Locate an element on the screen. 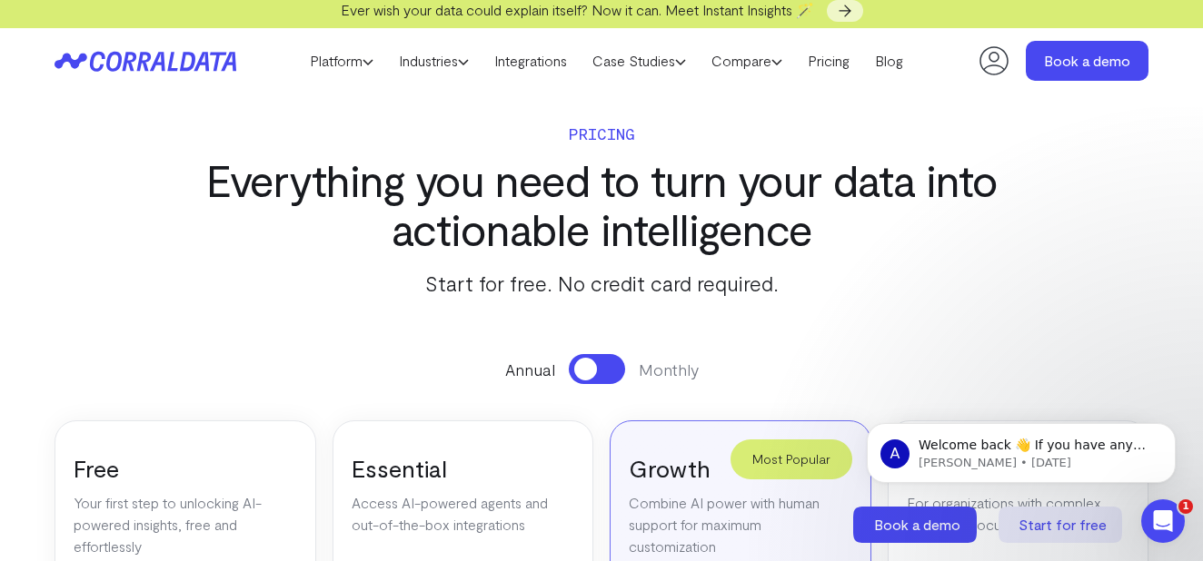 Image resolution: width=1203 pixels, height=561 pixels. h3: Growth is located at coordinates (740, 468).